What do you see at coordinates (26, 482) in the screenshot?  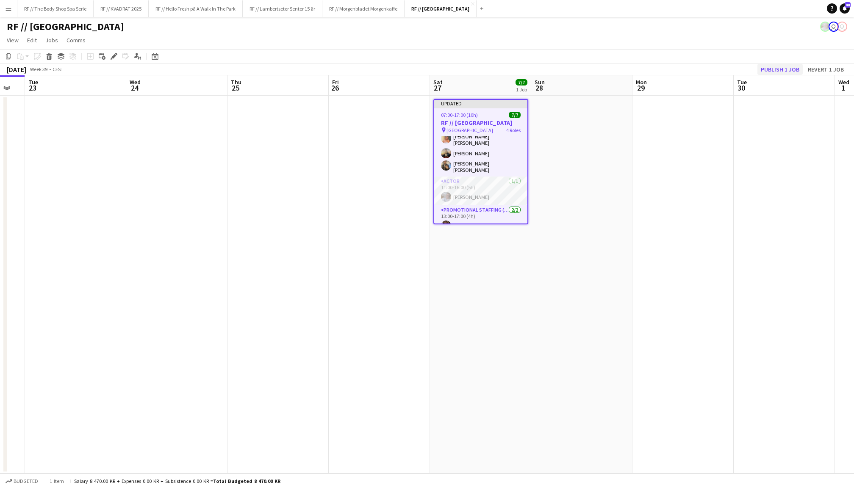 I see `span: Budgeted` at bounding box center [26, 482].